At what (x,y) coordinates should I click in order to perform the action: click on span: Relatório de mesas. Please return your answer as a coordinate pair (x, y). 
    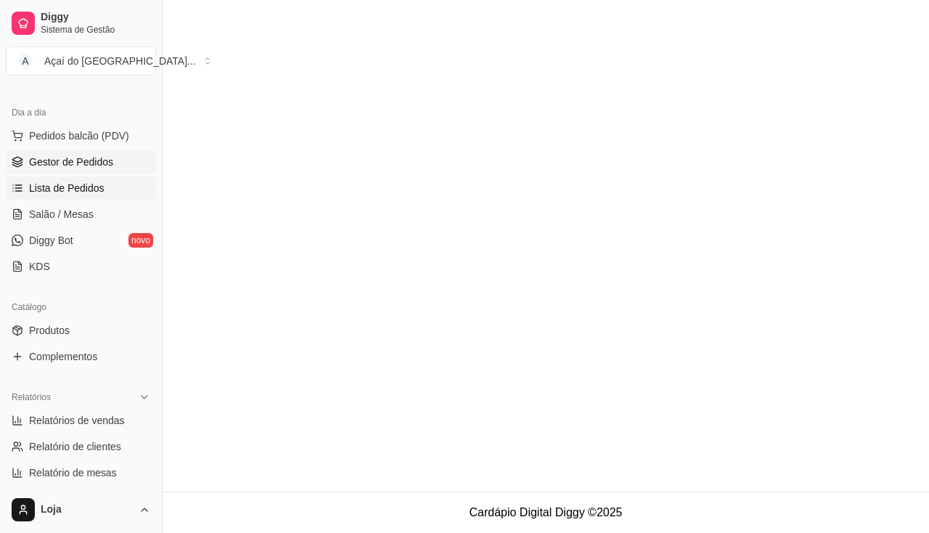
    Looking at the image, I should click on (73, 472).